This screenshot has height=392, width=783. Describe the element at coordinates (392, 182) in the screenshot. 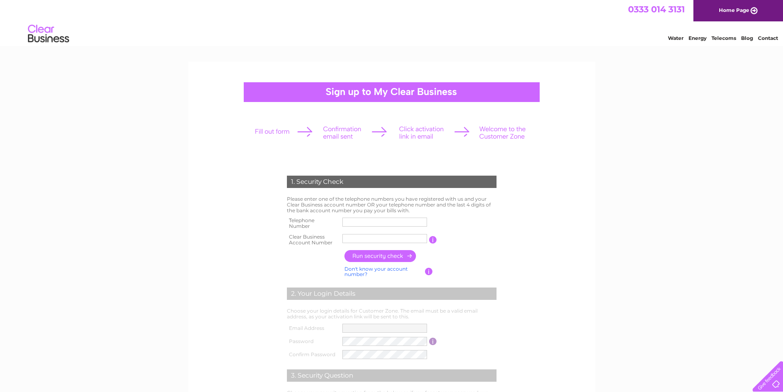

I see `div: 1. Security Check` at that location.